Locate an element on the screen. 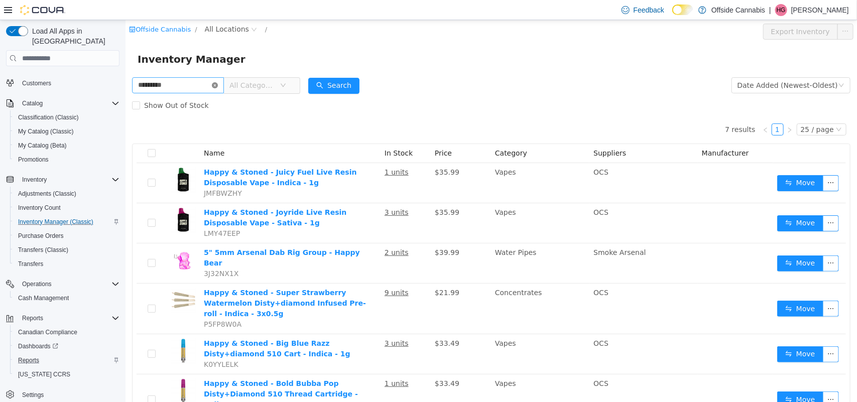 The image size is (857, 402). button: Canadian Compliance is located at coordinates (67, 332).